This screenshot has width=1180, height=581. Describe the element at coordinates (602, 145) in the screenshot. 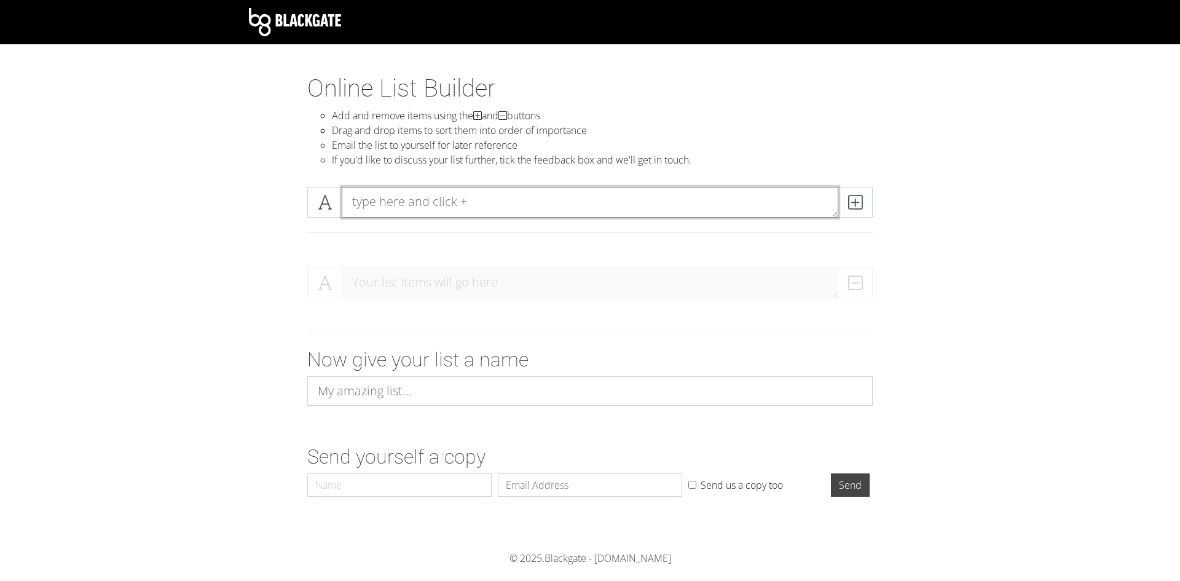

I see `li: Email the list to yourself for later reference` at that location.